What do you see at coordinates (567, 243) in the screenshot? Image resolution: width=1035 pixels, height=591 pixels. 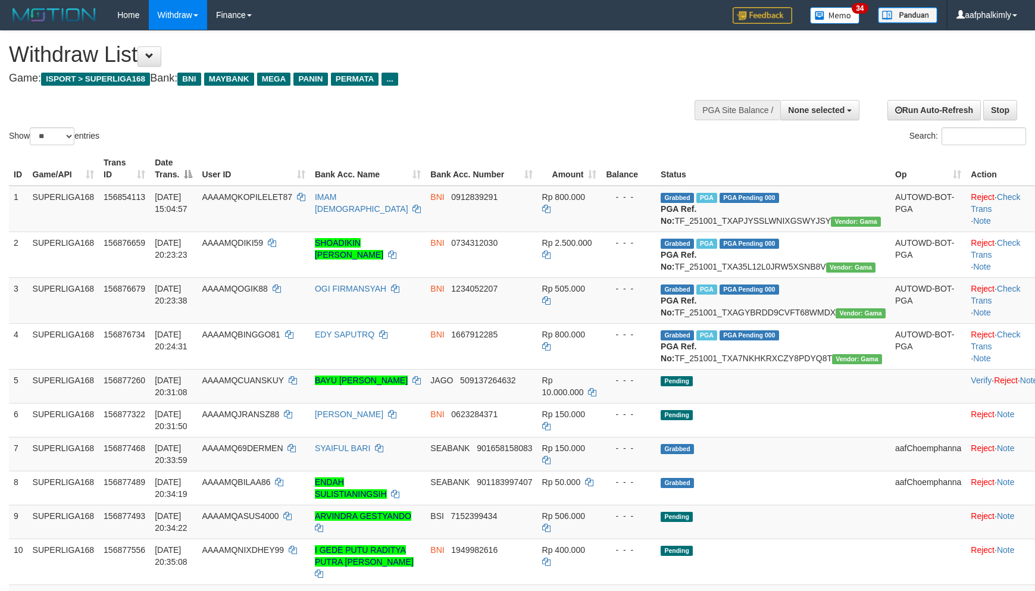 I see `span: Rp 2.500.000` at bounding box center [567, 243].